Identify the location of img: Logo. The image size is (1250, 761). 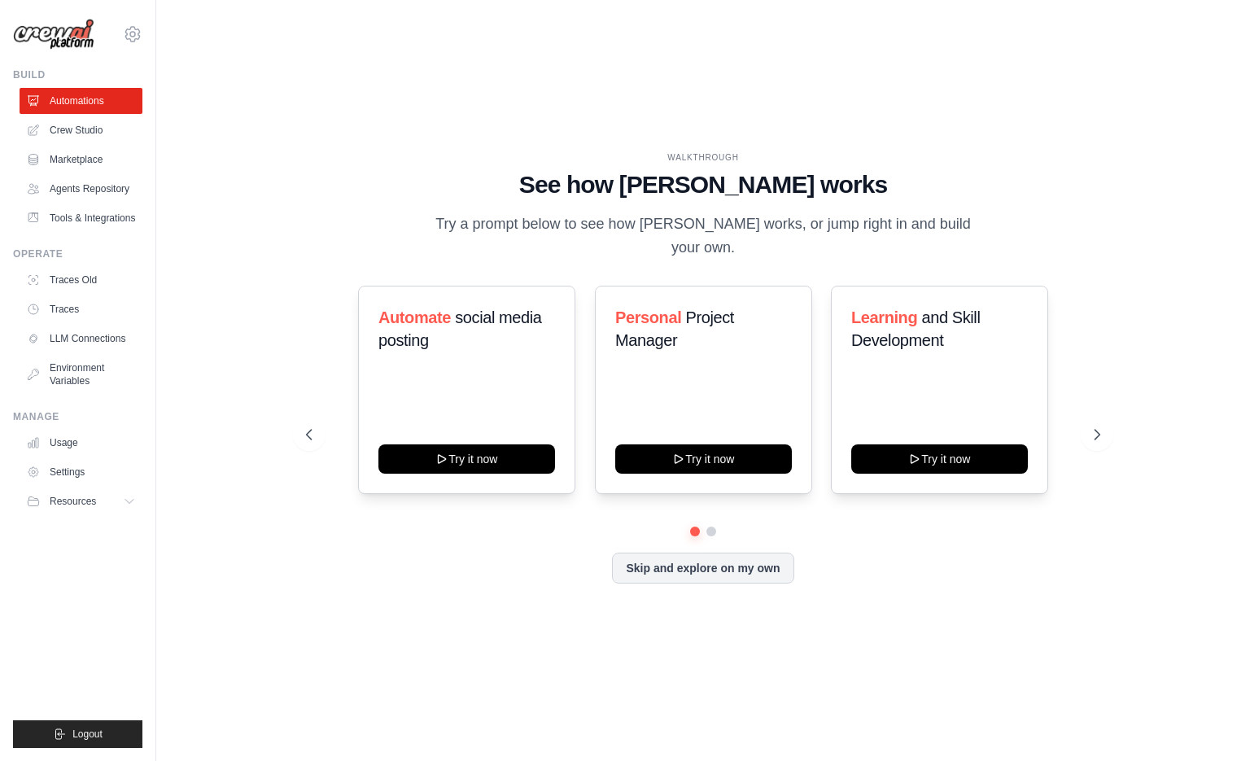
(54, 34).